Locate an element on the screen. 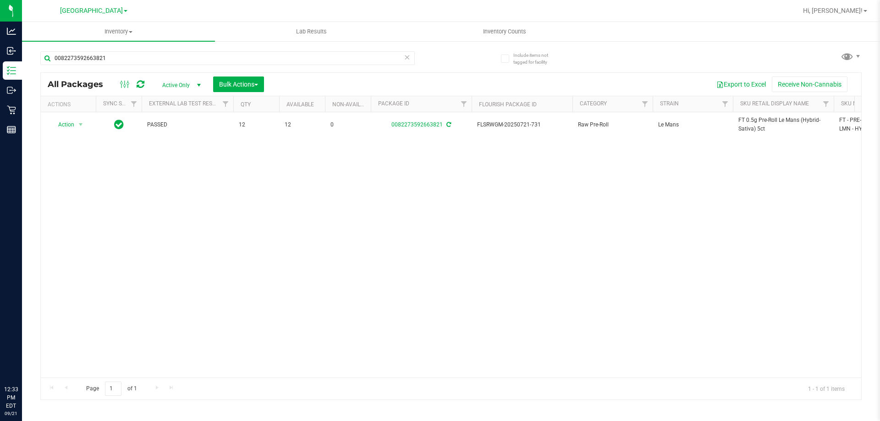 The image size is (880, 421). a: Non-Available is located at coordinates (352, 104).